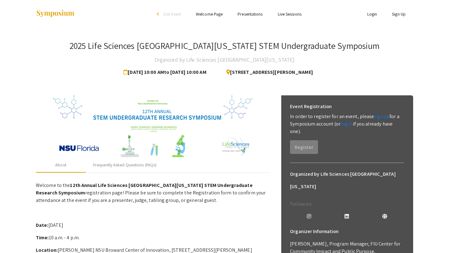  I want to click on strong: Time:, so click(42, 238).